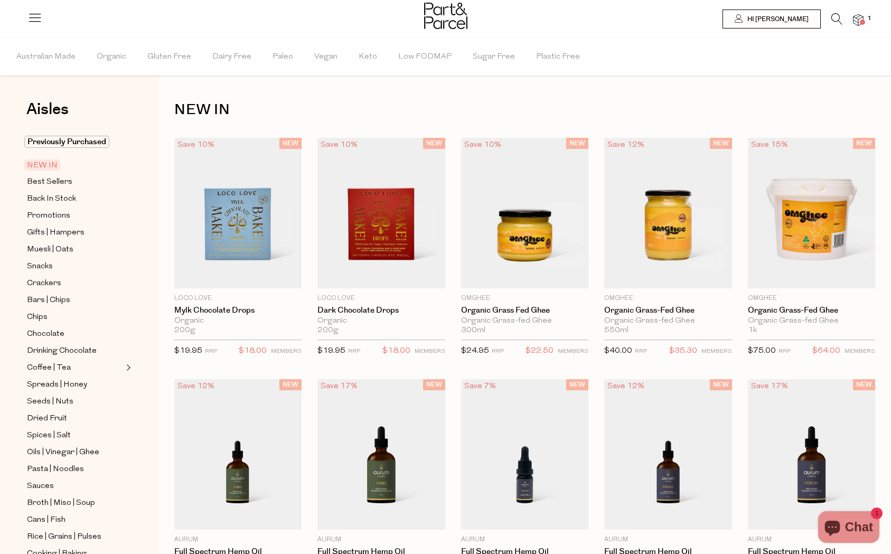 This screenshot has width=891, height=554. What do you see at coordinates (381, 213) in the screenshot?
I see `img: Dark Chocolate Drops` at bounding box center [381, 213].